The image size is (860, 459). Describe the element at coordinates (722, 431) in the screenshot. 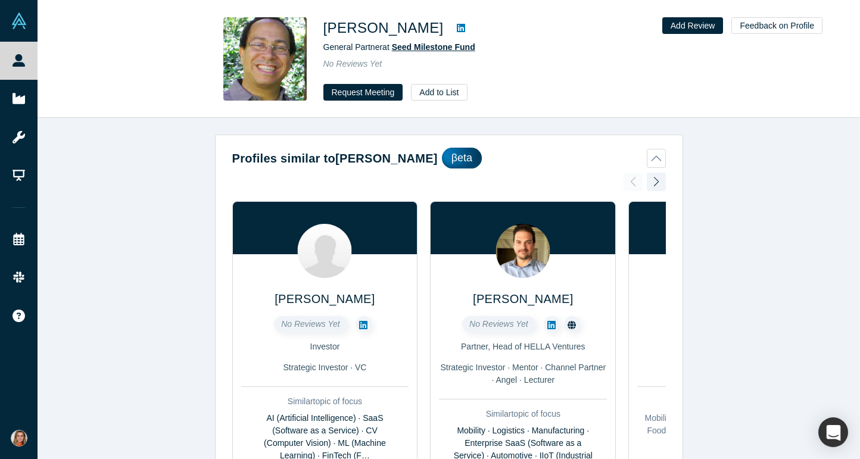

I see `span: Mobility · CleanTech (Clean Technology) · Food and Agriculture · Deep Tech (Deep Technology)` at that location.